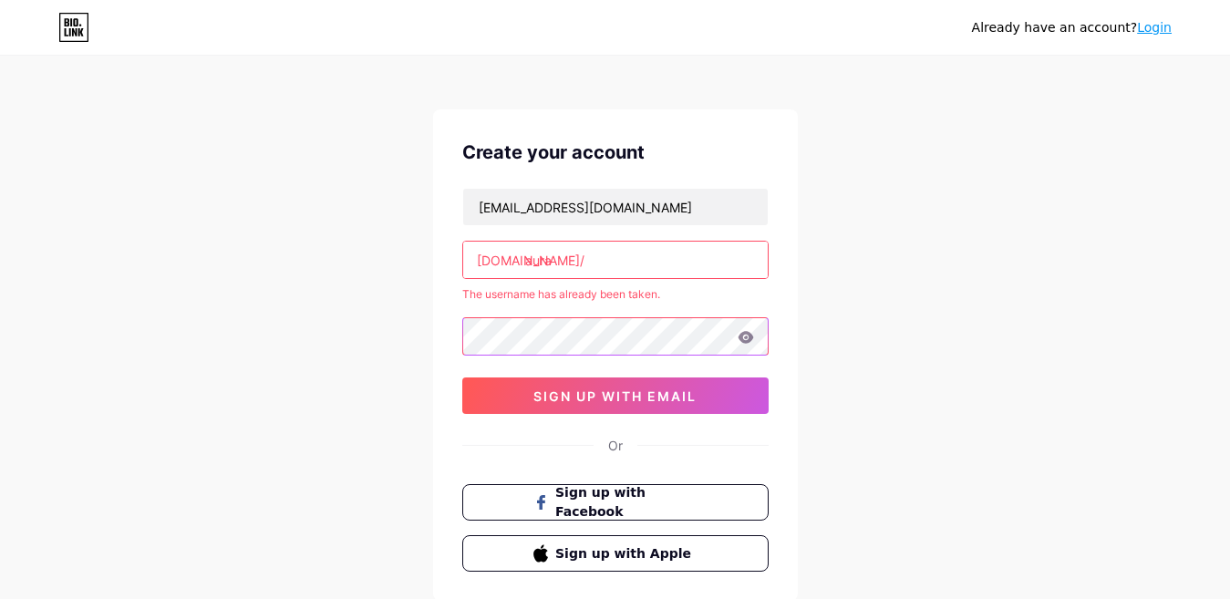 The width and height of the screenshot is (1230, 599). Describe the element at coordinates (625, 553) in the screenshot. I see `span: Sign up with Apple` at that location.